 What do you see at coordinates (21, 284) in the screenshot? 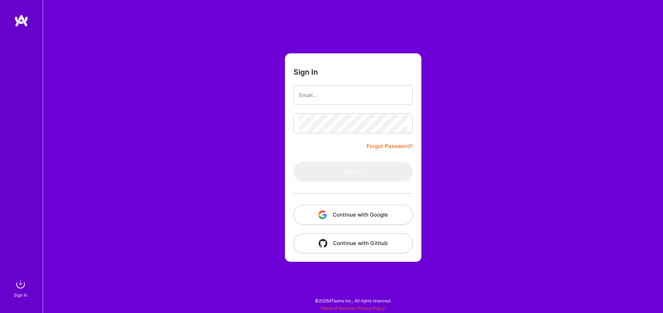
I see `img: sign in` at bounding box center [21, 284].